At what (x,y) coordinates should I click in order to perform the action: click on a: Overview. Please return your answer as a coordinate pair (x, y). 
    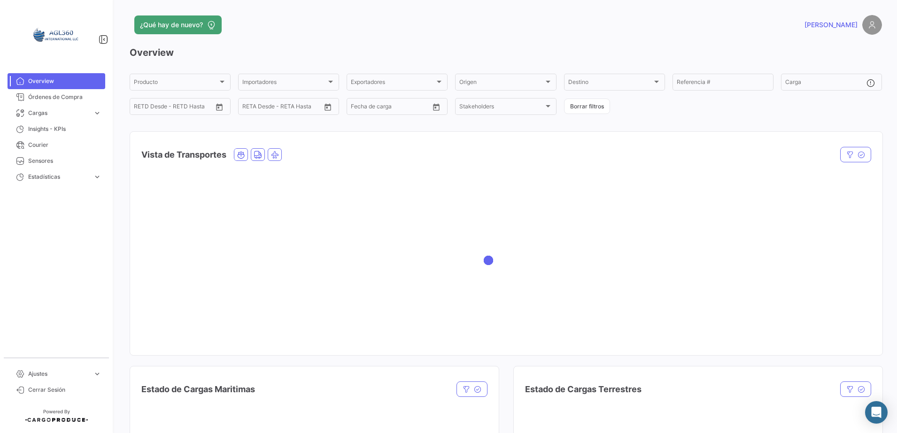
    Looking at the image, I should click on (56, 81).